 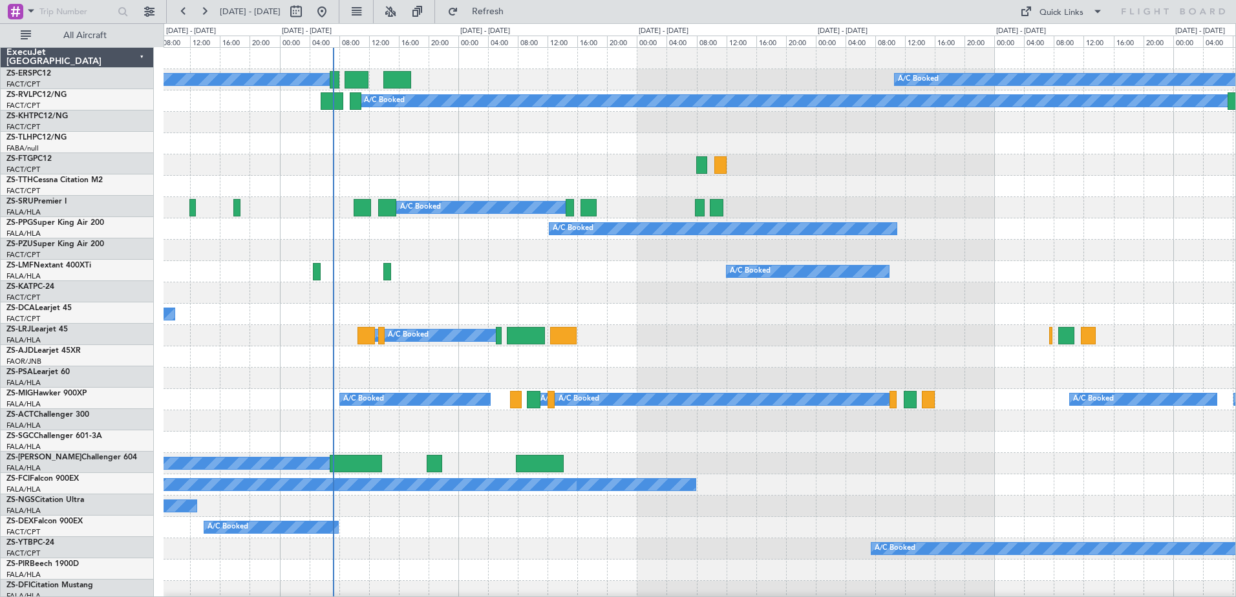 I want to click on a: ZS-PIRBeech 1900D, so click(x=43, y=564).